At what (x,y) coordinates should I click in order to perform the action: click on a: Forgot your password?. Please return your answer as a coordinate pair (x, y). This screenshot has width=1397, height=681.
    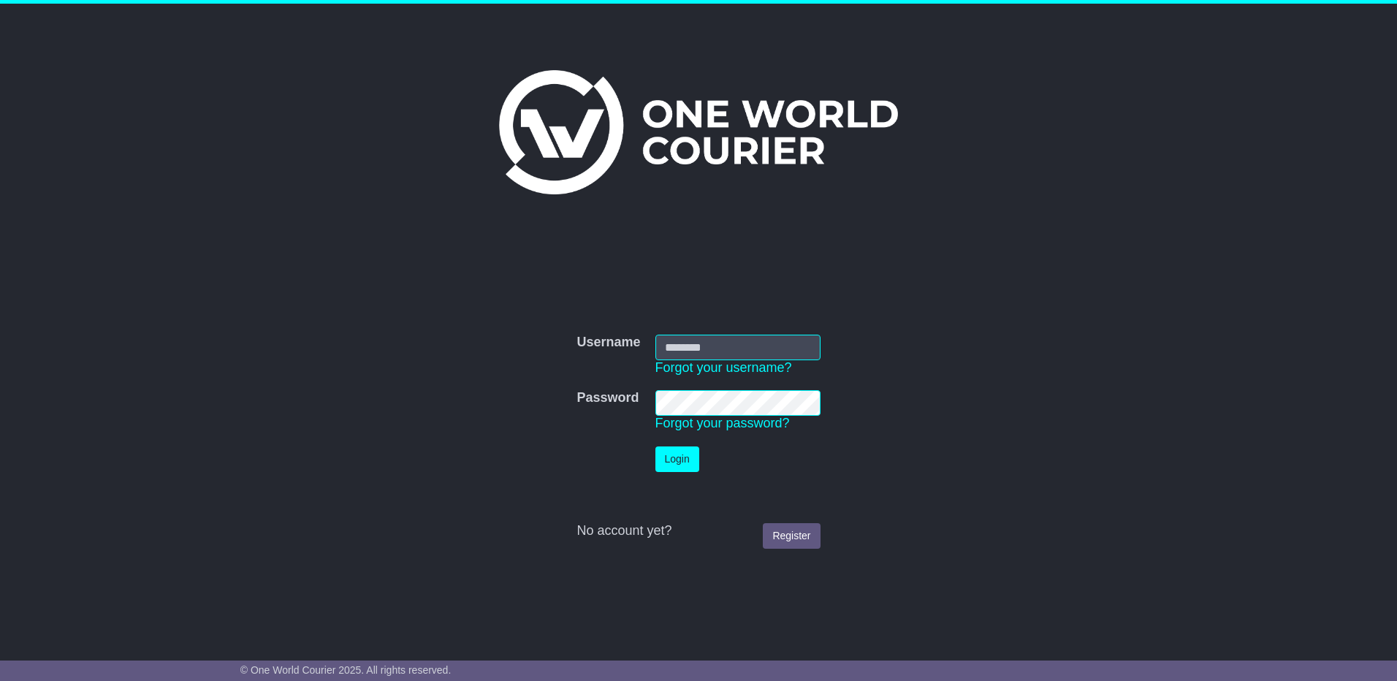
    Looking at the image, I should click on (723, 423).